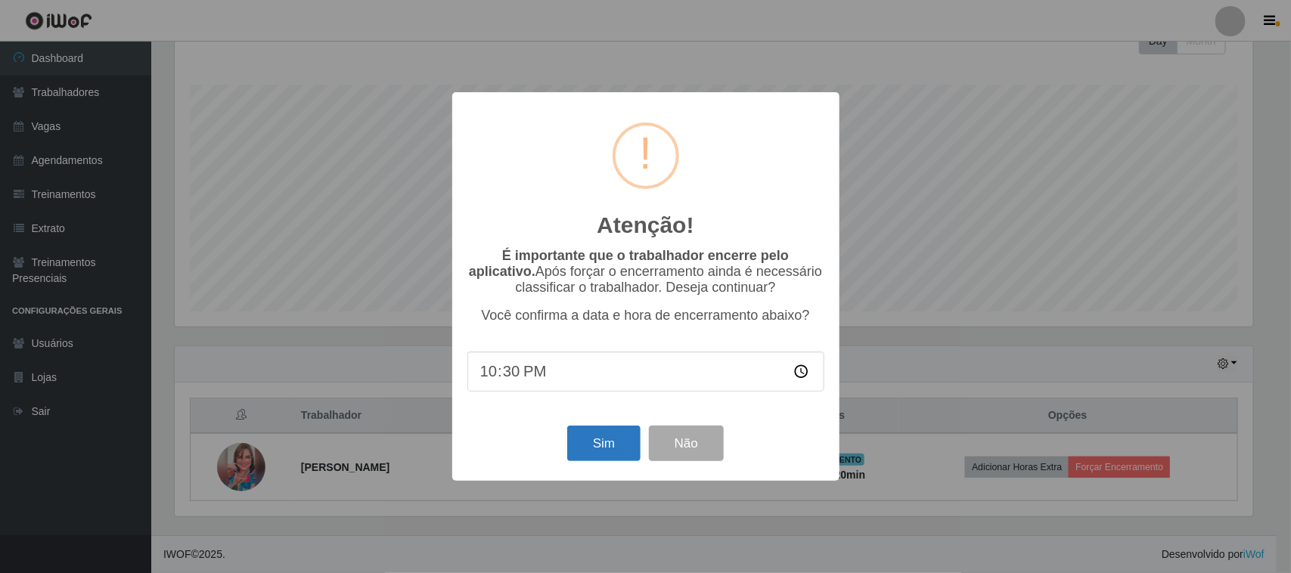  Describe the element at coordinates (603, 443) in the screenshot. I see `button: Sim` at that location.